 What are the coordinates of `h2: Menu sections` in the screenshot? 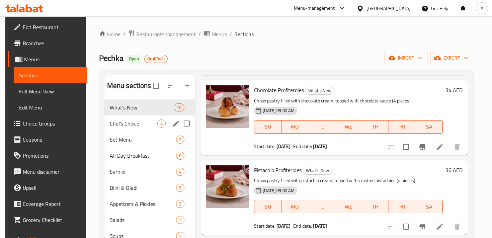 It's located at (129, 86).